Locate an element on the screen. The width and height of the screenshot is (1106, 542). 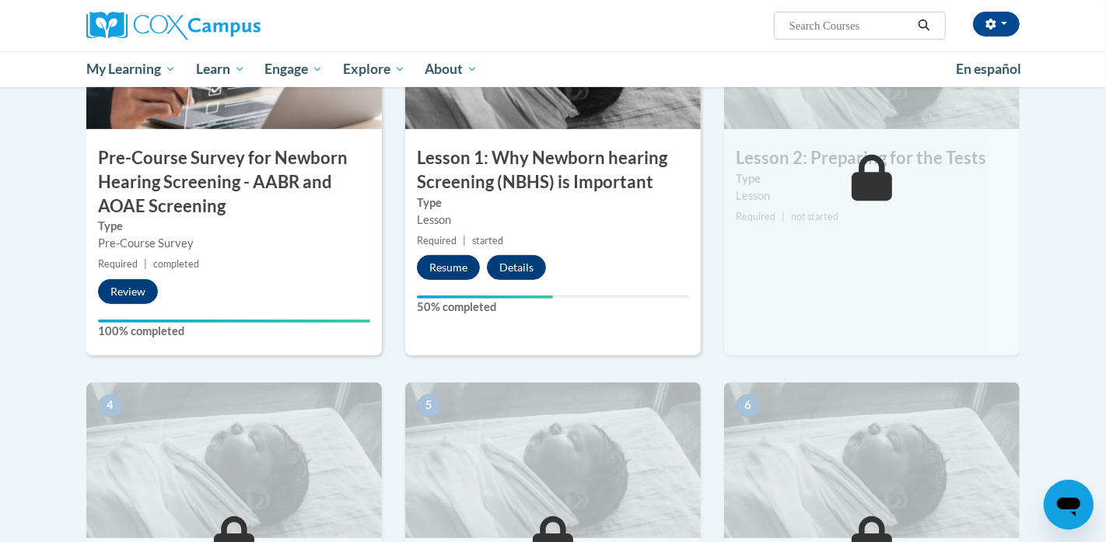
span: Explore is located at coordinates (374, 69).